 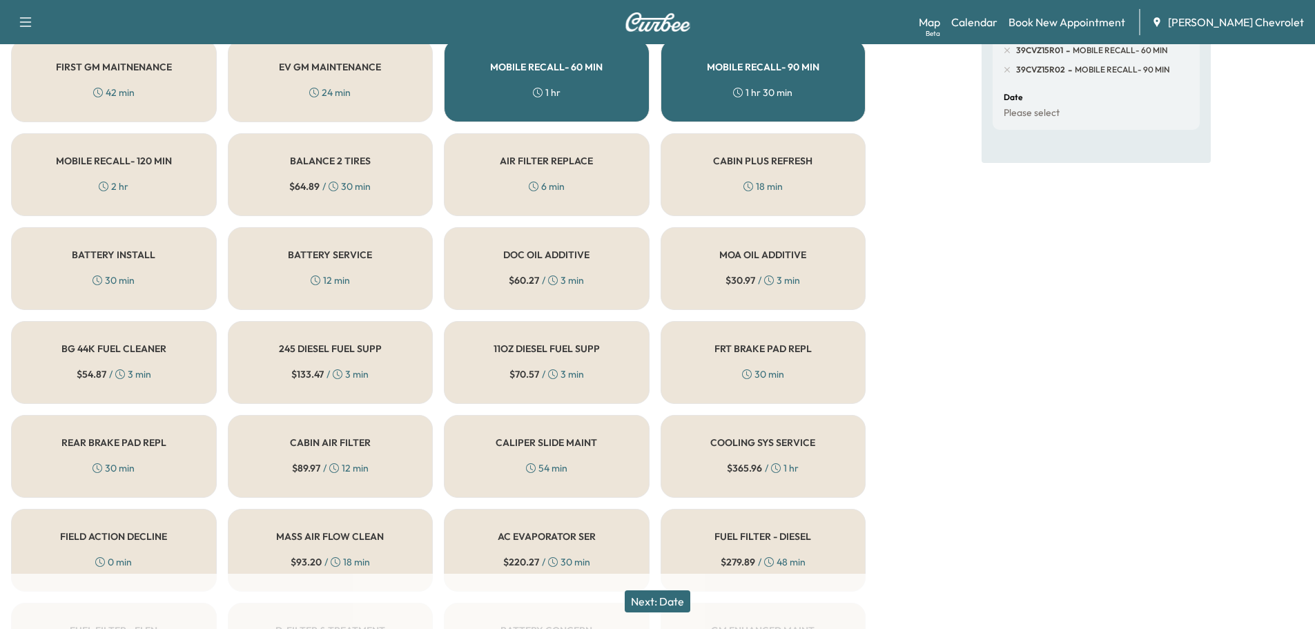 What do you see at coordinates (330, 280) in the screenshot?
I see `div: 12 min` at bounding box center [330, 280].